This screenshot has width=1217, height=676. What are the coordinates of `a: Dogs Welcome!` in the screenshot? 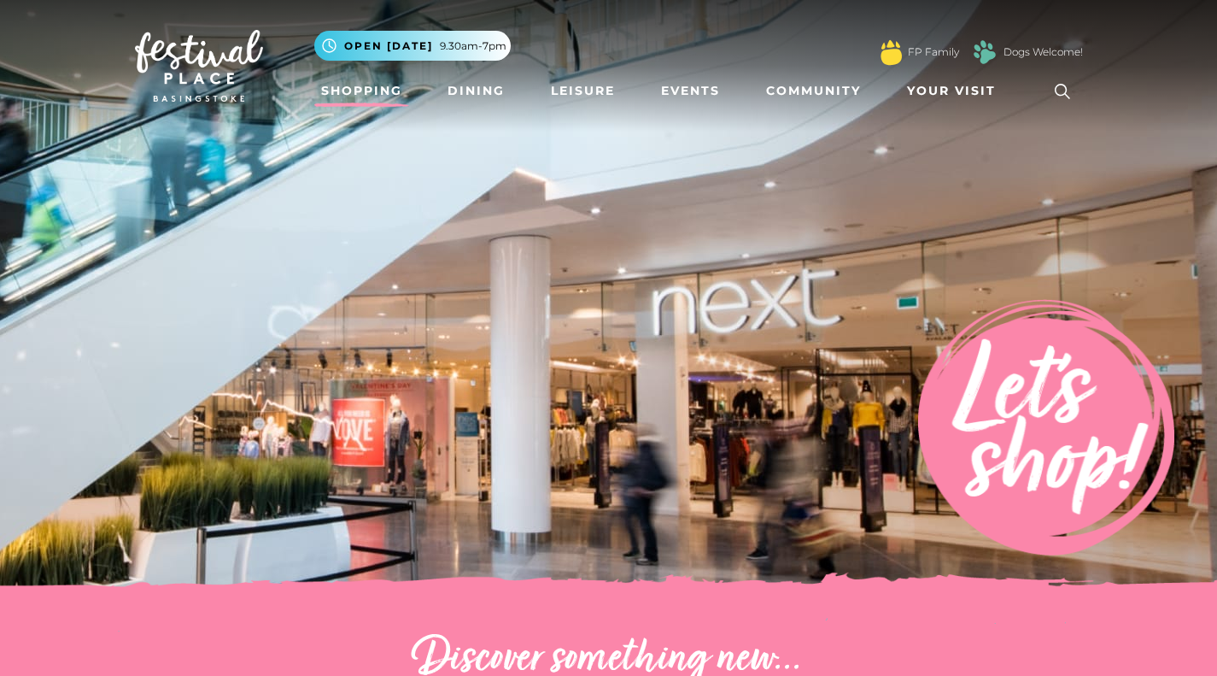 It's located at (1043, 52).